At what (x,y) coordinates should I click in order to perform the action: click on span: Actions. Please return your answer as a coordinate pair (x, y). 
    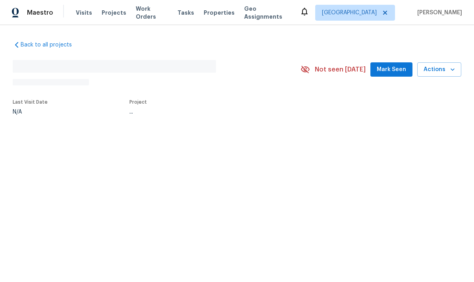
    Looking at the image, I should click on (439, 70).